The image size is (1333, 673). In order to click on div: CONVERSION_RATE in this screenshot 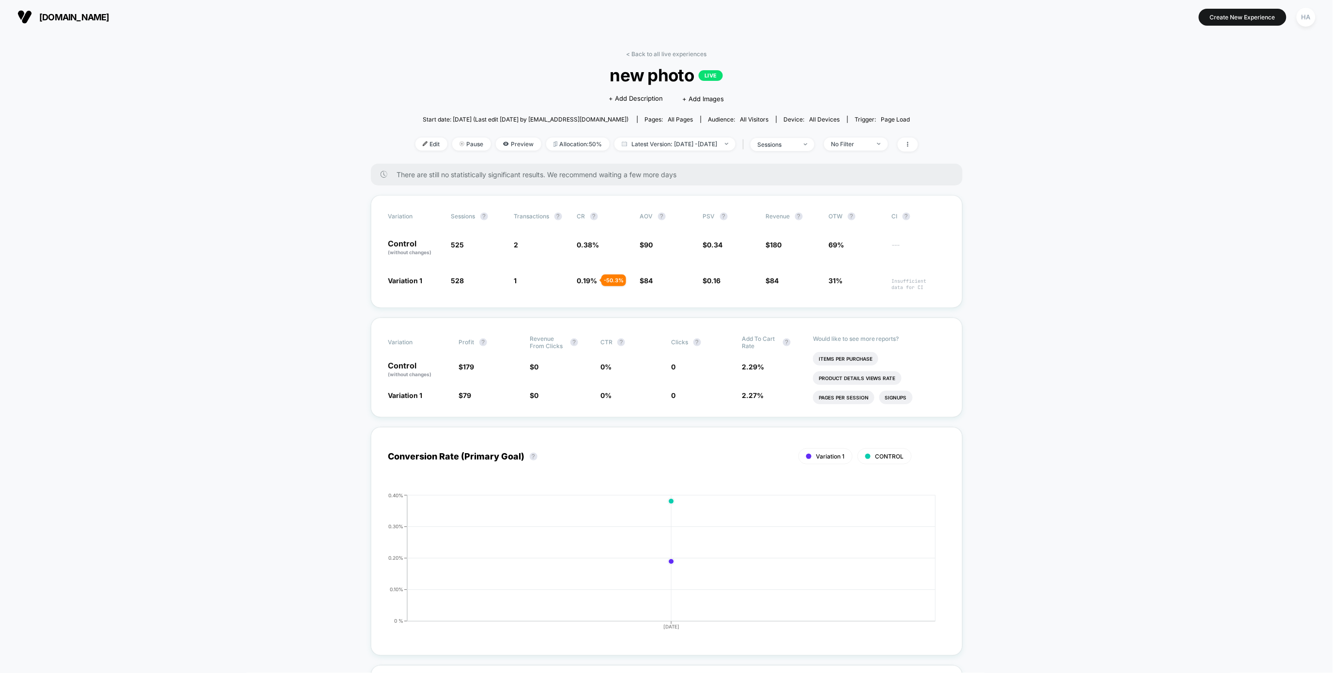, I will do `click(657, 565)`.